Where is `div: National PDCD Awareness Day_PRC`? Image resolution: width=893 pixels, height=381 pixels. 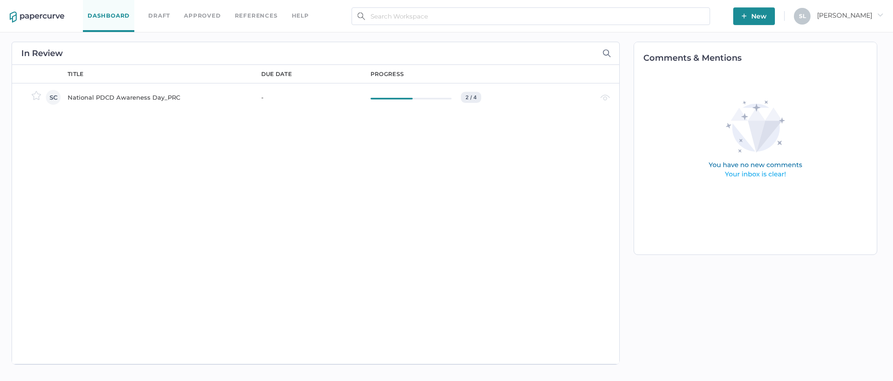 div: National PDCD Awareness Day_PRC is located at coordinates (159, 97).